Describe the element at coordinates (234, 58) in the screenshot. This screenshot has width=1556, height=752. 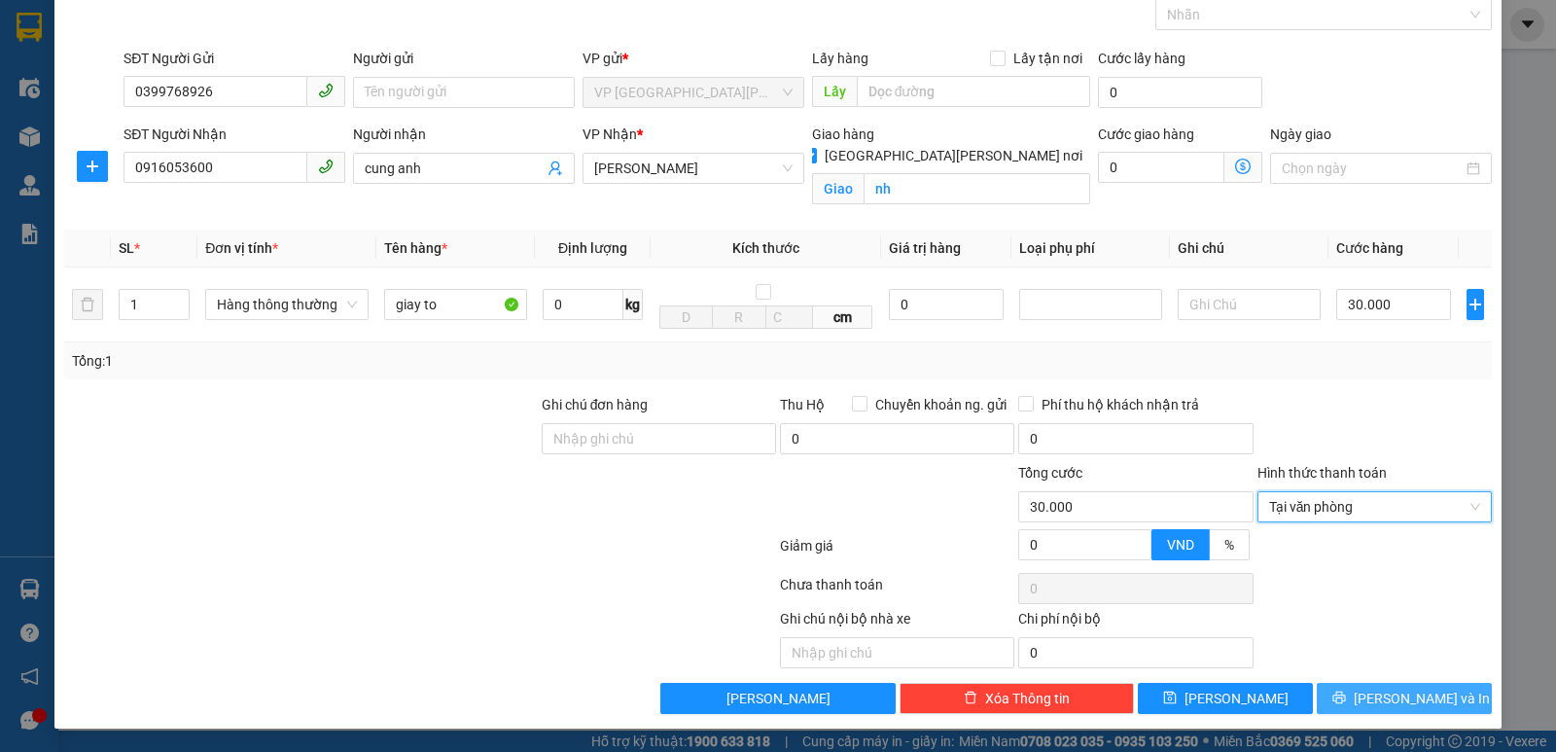
I see `div: SĐT Người Gửi` at that location.